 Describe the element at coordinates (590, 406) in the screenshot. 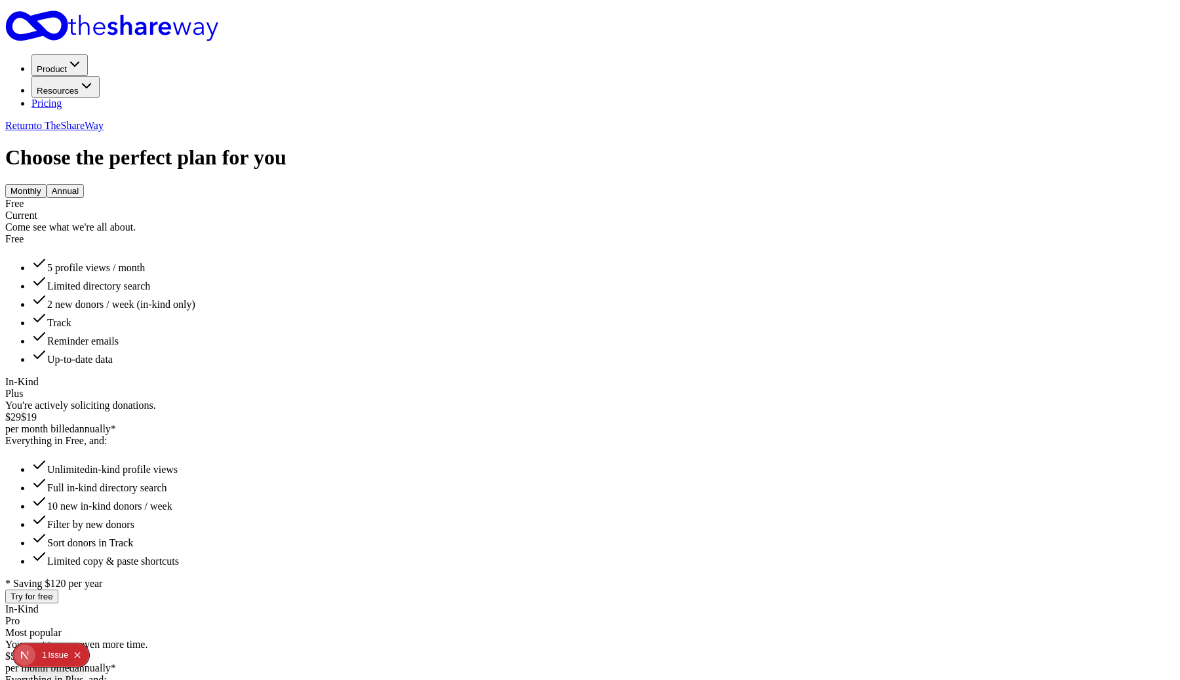

I see `div: You're actively soliciting donations.` at that location.